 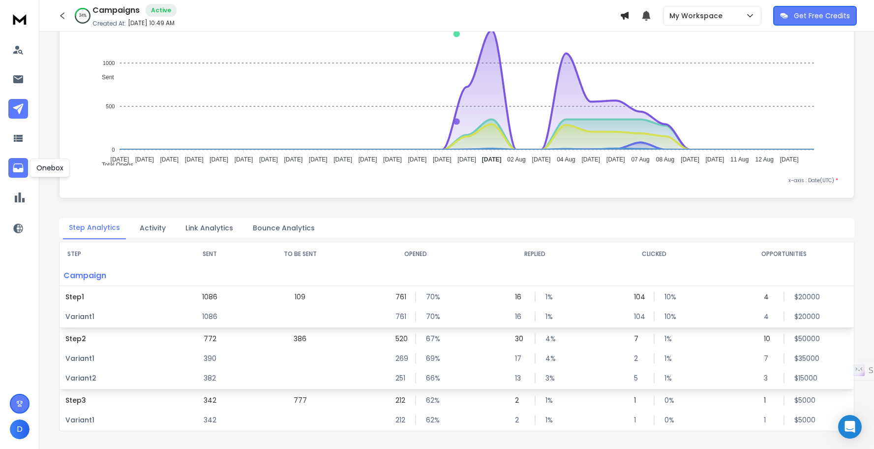 I want to click on th: OPPORTUNITIES, so click(x=784, y=254).